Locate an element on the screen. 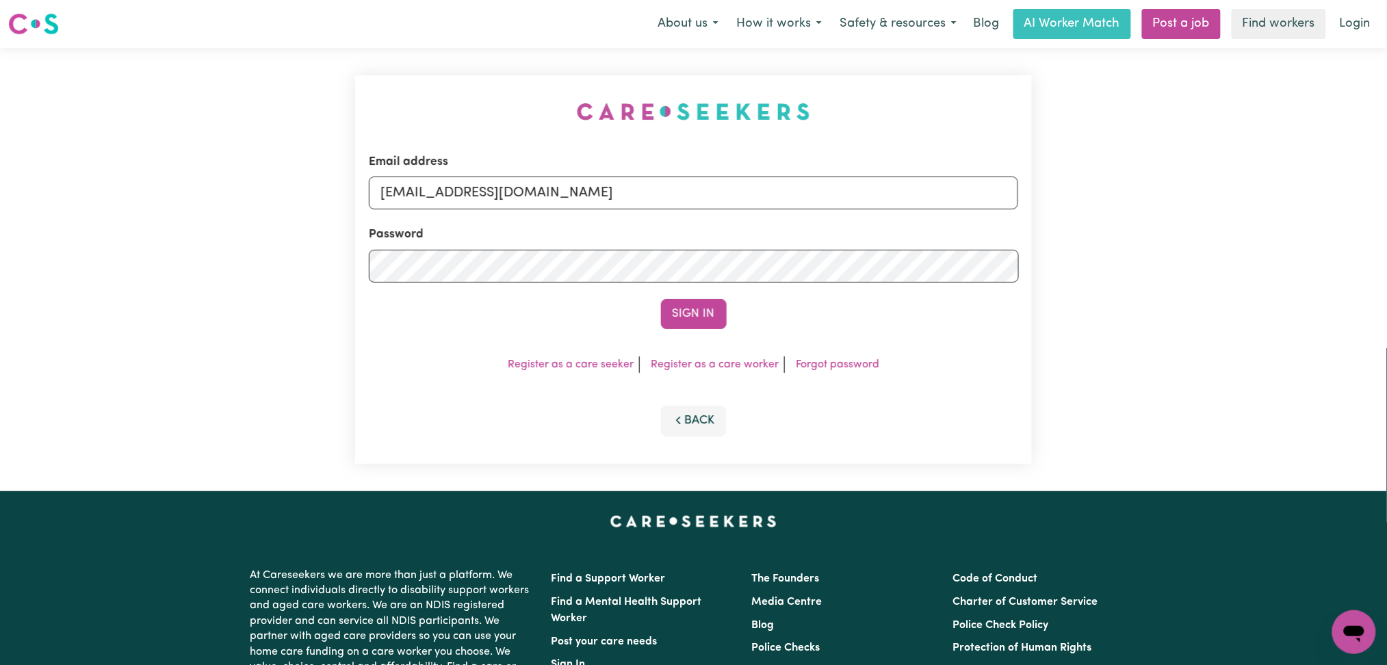  button: Sign In is located at coordinates (694, 314).